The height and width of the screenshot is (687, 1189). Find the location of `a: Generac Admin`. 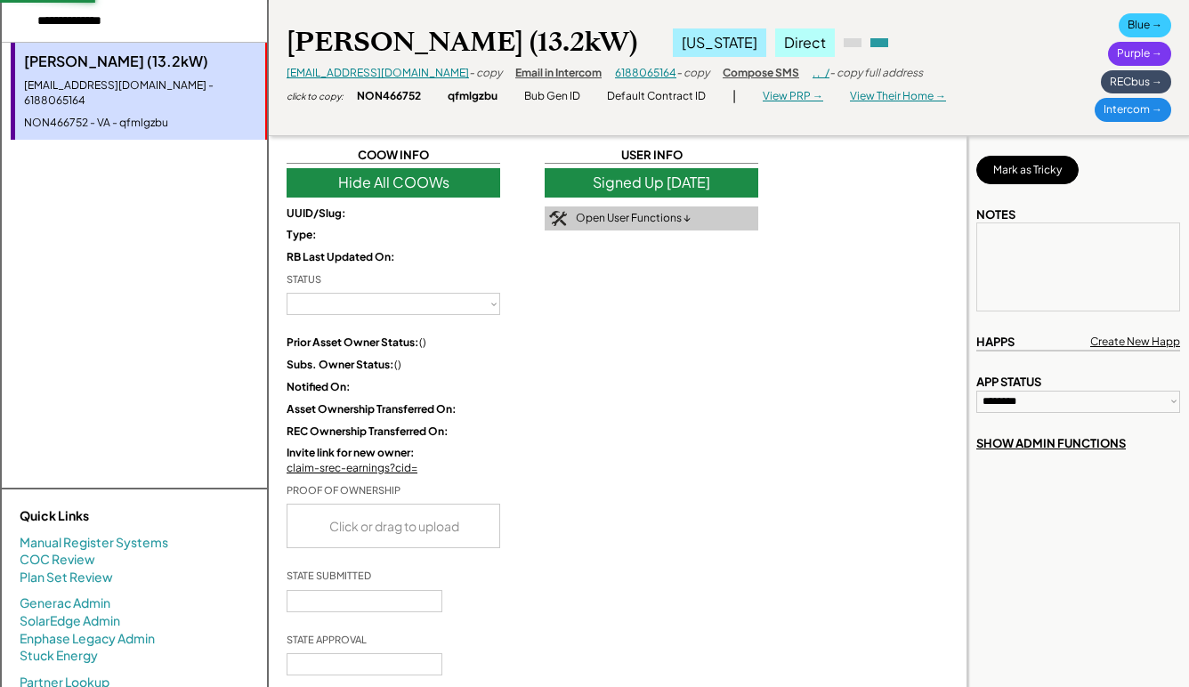

a: Generac Admin is located at coordinates (65, 603).